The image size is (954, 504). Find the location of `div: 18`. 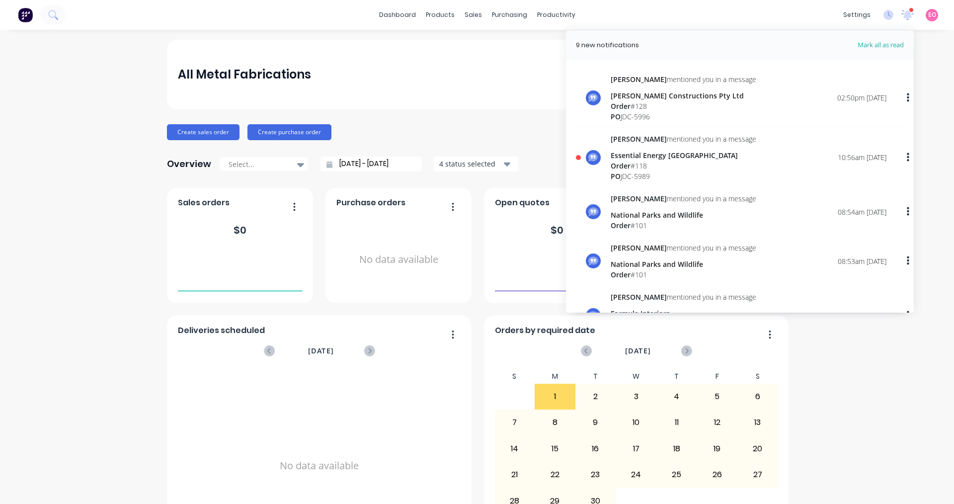

div: 18 is located at coordinates (677, 449).